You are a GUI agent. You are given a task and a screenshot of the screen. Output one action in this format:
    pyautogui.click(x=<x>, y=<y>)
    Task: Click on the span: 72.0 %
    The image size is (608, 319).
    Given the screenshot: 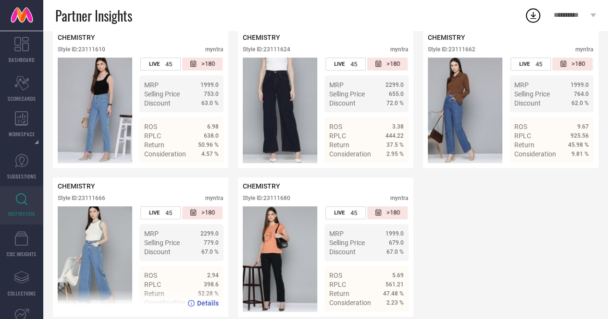 What is the action you would take?
    pyautogui.click(x=395, y=103)
    